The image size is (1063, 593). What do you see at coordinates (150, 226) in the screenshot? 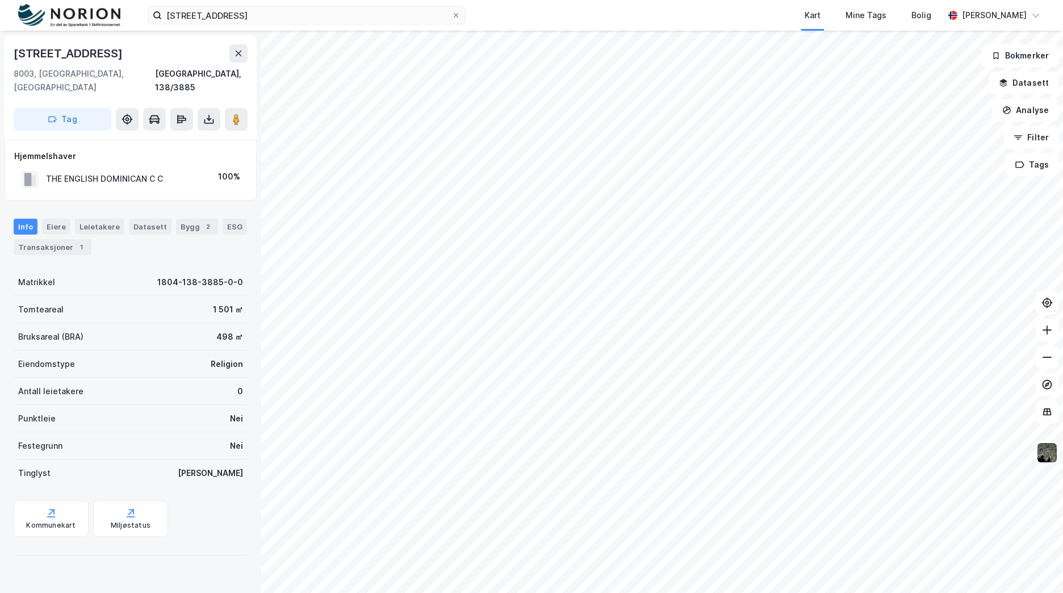
I see `div: Datasett` at bounding box center [150, 226].